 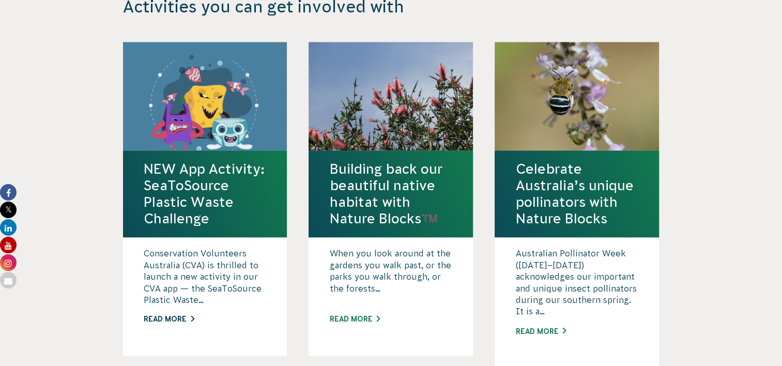 What do you see at coordinates (391, 194) in the screenshot?
I see `a: Building back our beautiful native habitat with Nature Blocks™️` at bounding box center [391, 194].